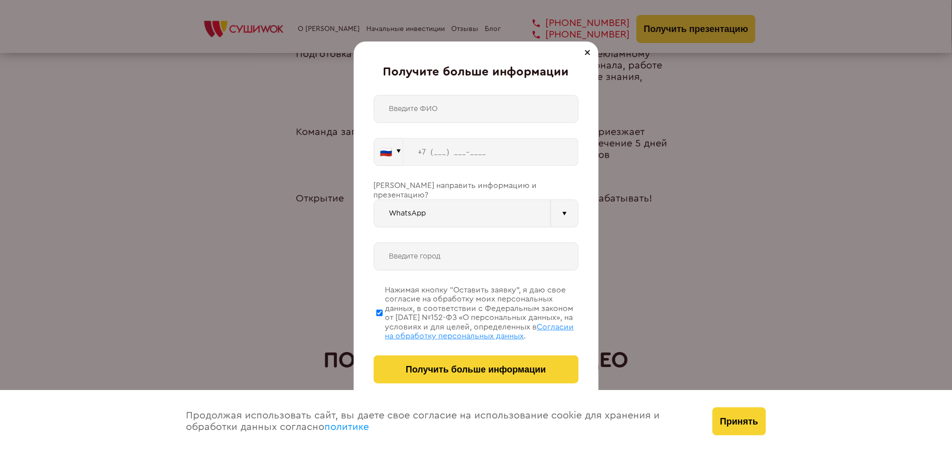 The width and height of the screenshot is (952, 453). Describe the element at coordinates (476, 109) in the screenshot. I see `input: Введите ФИО` at that location.